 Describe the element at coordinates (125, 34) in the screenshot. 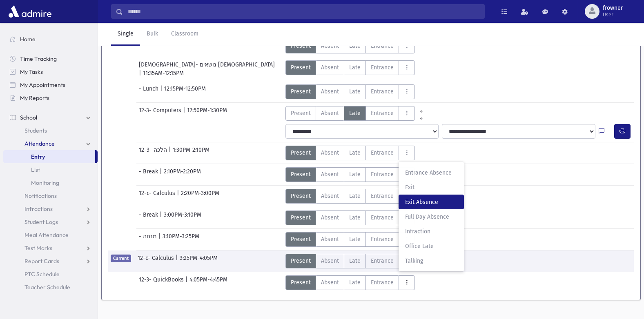

I see `a: Single` at that location.